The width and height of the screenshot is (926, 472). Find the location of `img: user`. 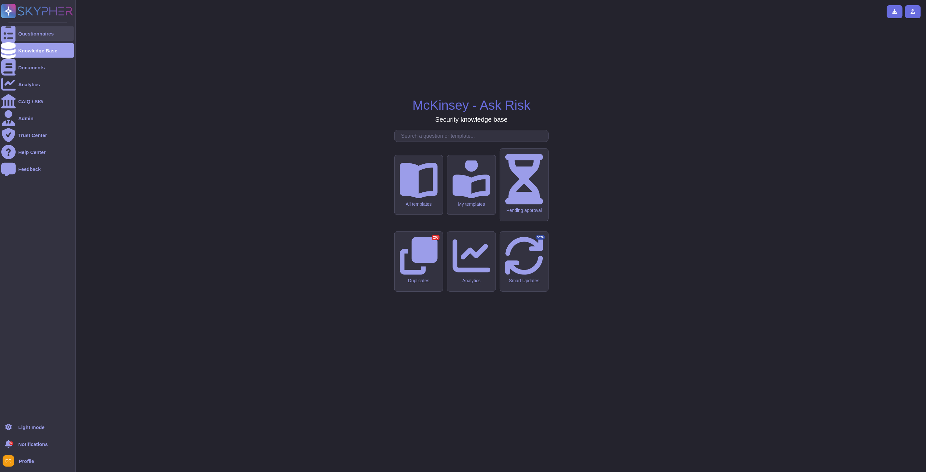

img: user is located at coordinates (8, 461).